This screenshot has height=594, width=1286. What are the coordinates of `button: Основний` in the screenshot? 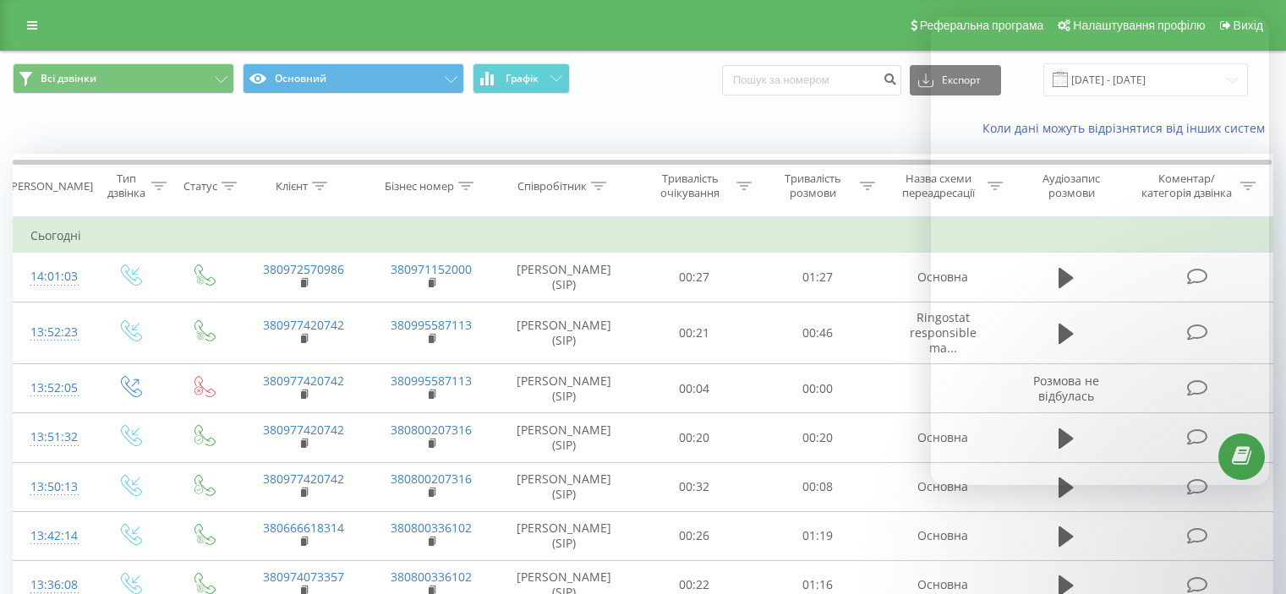 It's located at (353, 79).